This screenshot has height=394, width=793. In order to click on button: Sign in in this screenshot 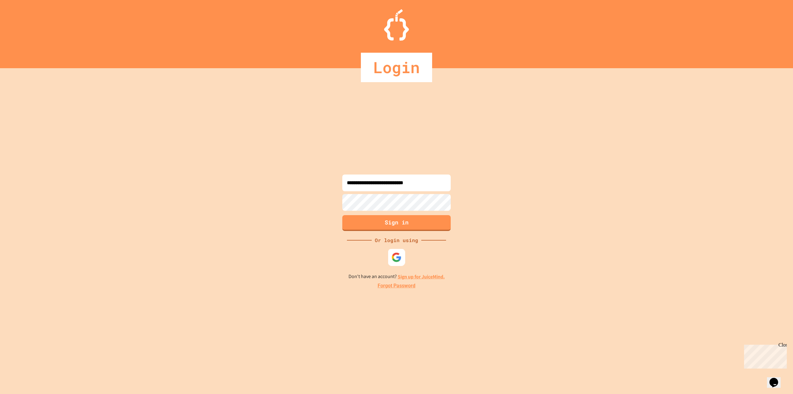, I will do `click(397, 223)`.